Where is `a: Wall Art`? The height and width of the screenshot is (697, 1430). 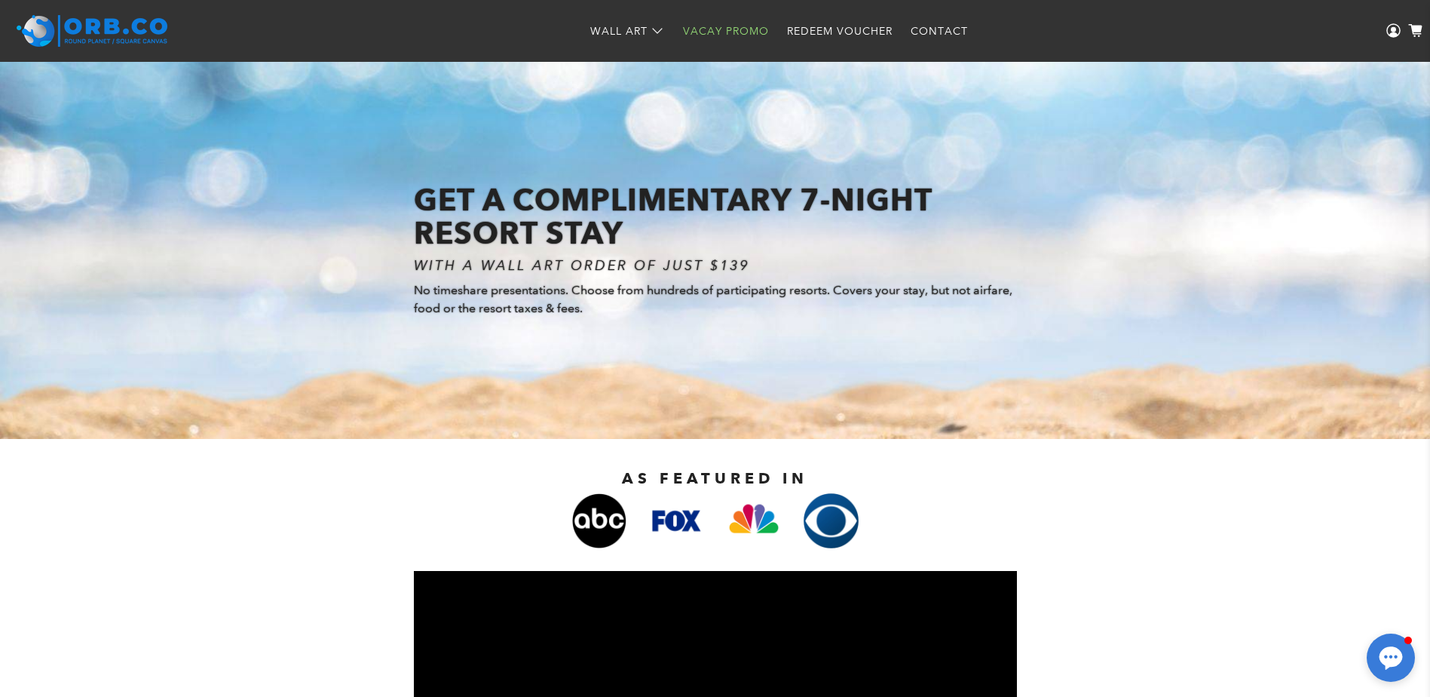 a: Wall Art is located at coordinates (627, 31).